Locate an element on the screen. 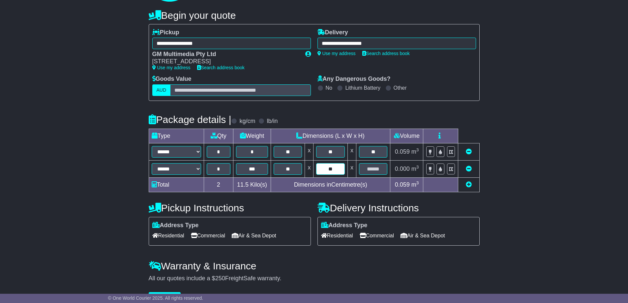 The width and height of the screenshot is (628, 303). span: © One World Courier 2025. All rights reserved. is located at coordinates (156, 298).